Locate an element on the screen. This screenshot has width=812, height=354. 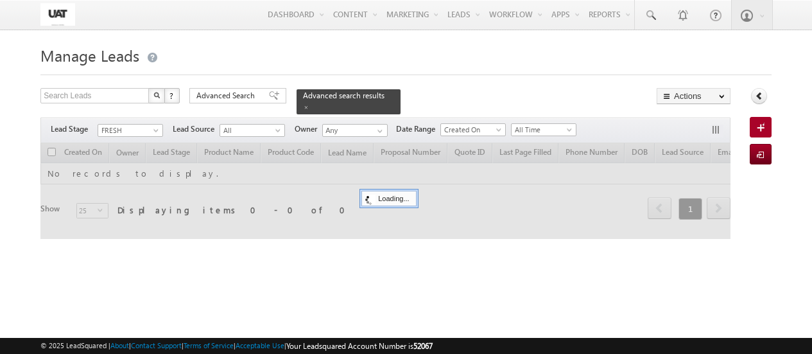
span: Manage Leads is located at coordinates (90, 55).